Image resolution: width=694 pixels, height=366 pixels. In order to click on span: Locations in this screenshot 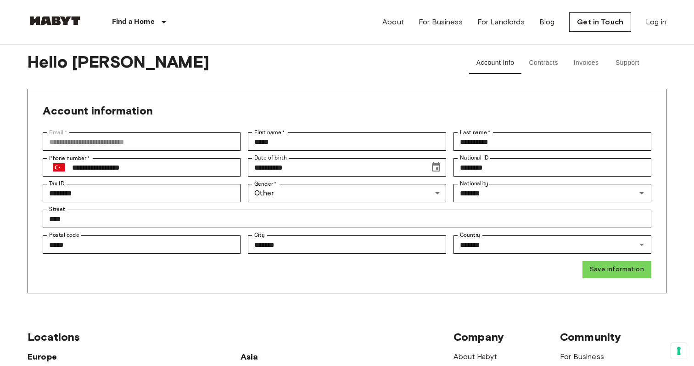, I will do `click(54, 336)`.